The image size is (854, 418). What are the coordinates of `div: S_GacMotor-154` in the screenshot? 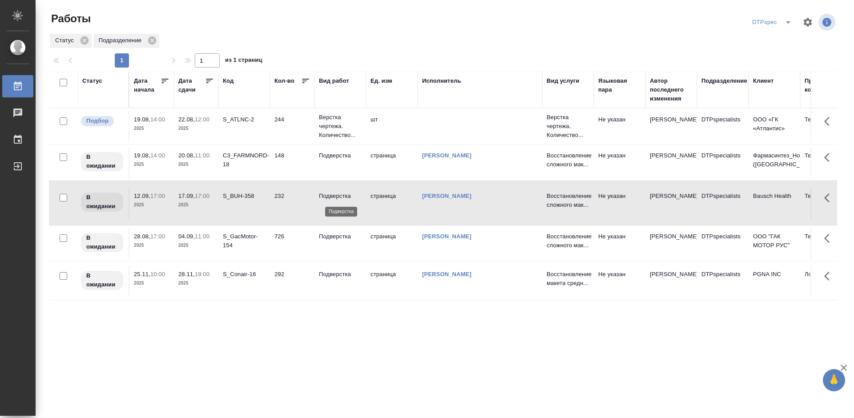 It's located at (244, 241).